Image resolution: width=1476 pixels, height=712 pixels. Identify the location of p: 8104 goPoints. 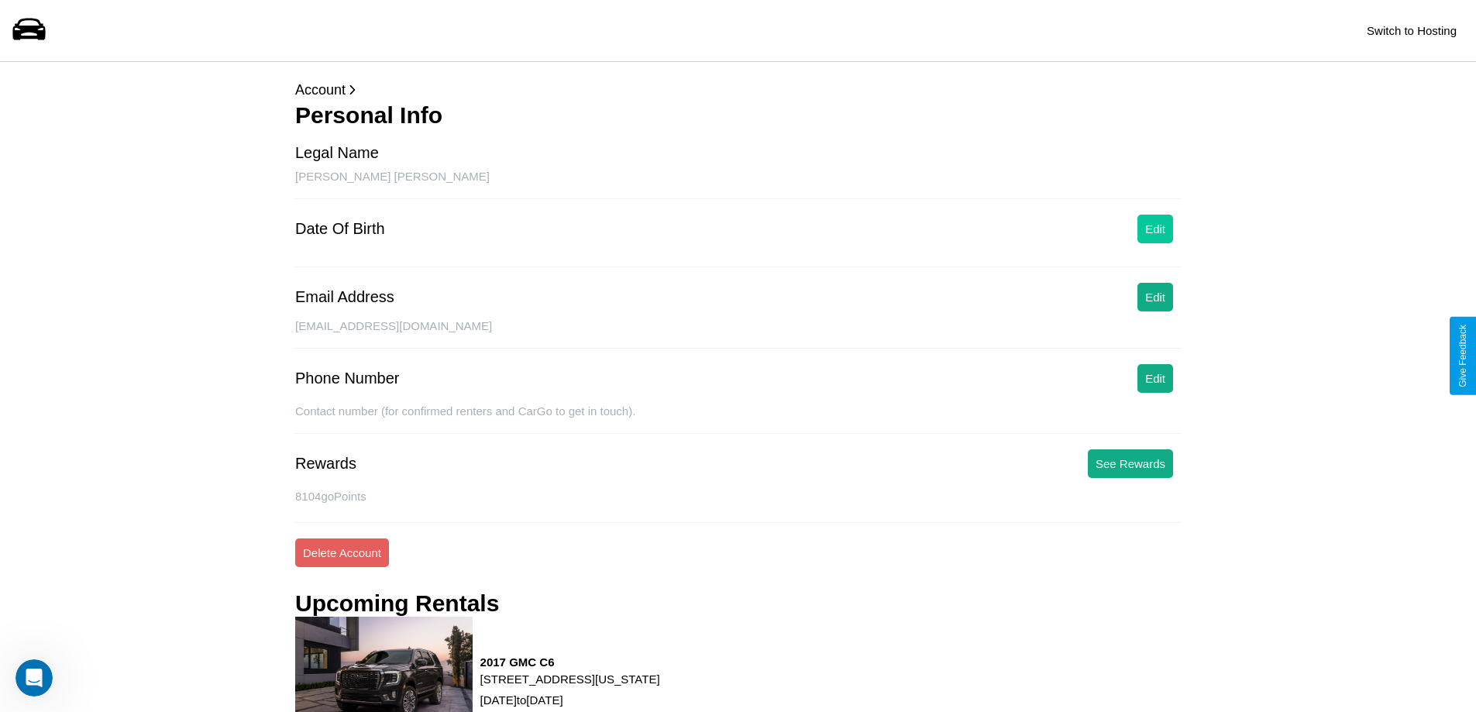
(738, 496).